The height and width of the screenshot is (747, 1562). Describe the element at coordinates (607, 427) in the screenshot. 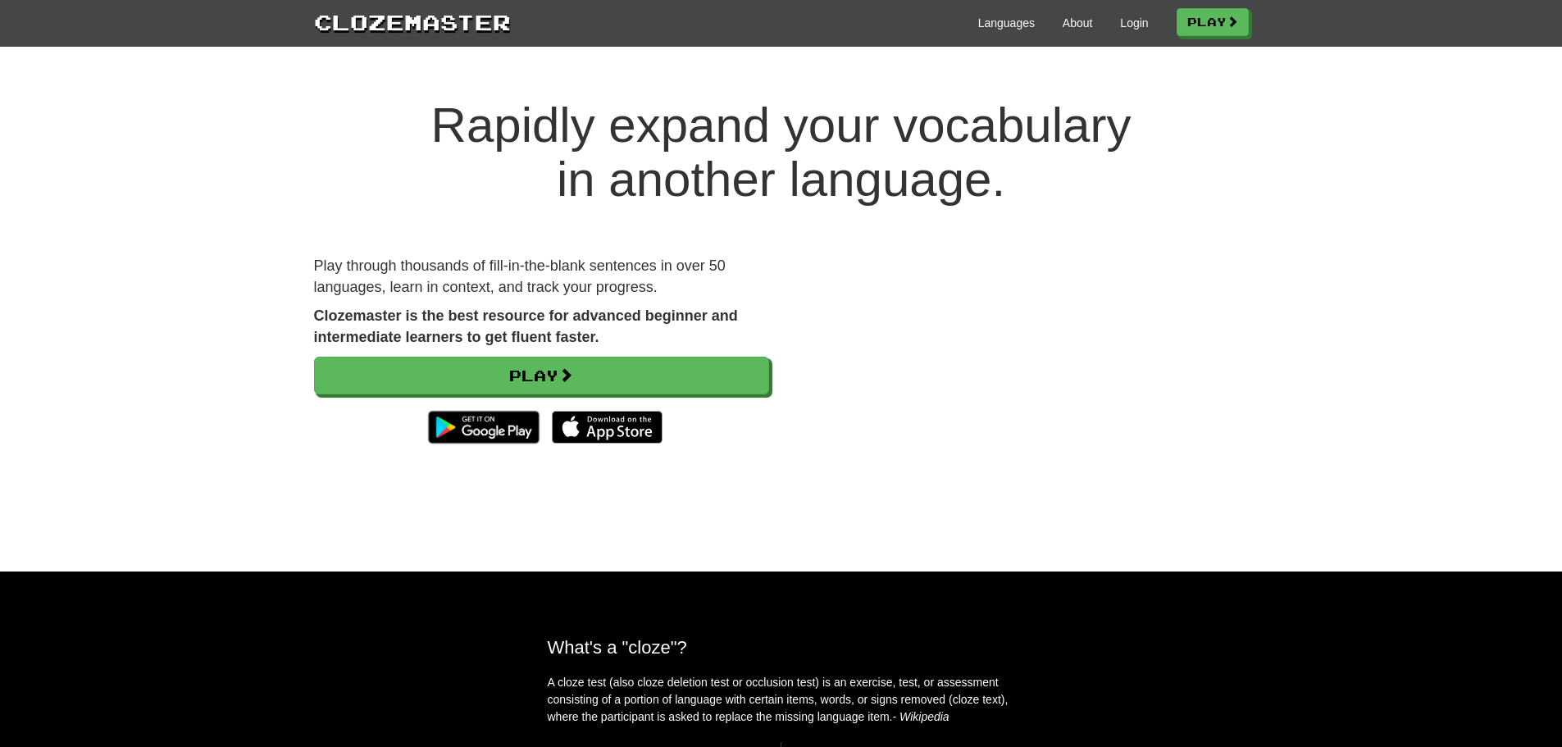

I see `img: Download_on_the_App_Store_Badge_US-UK_135x40-25178aeef6eb6b83b96f5f2d004eda3bffbb37122de64afbaef7...` at that location.